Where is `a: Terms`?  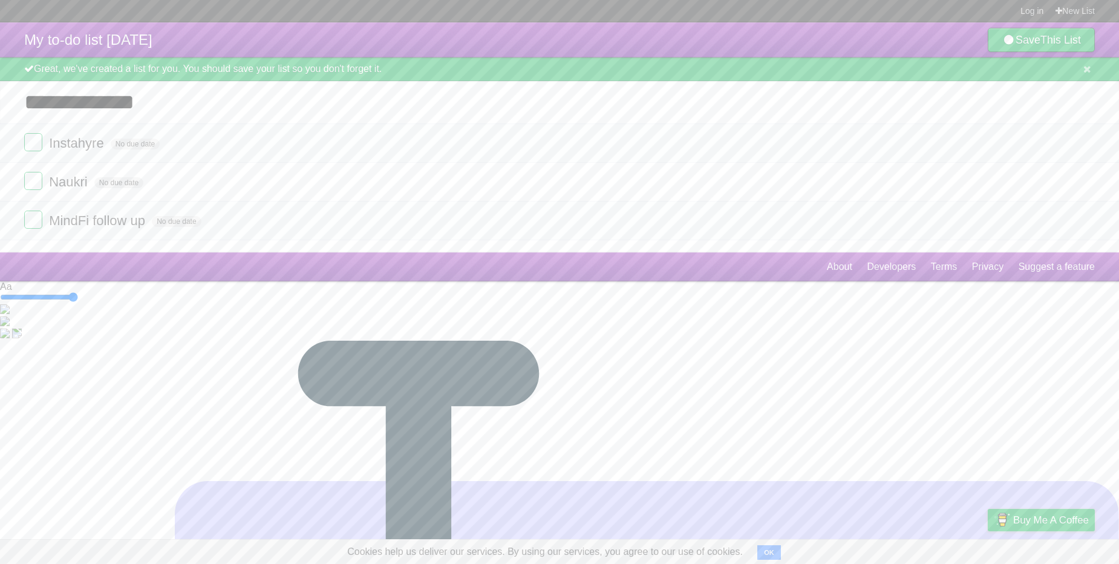 a: Terms is located at coordinates (944, 267).